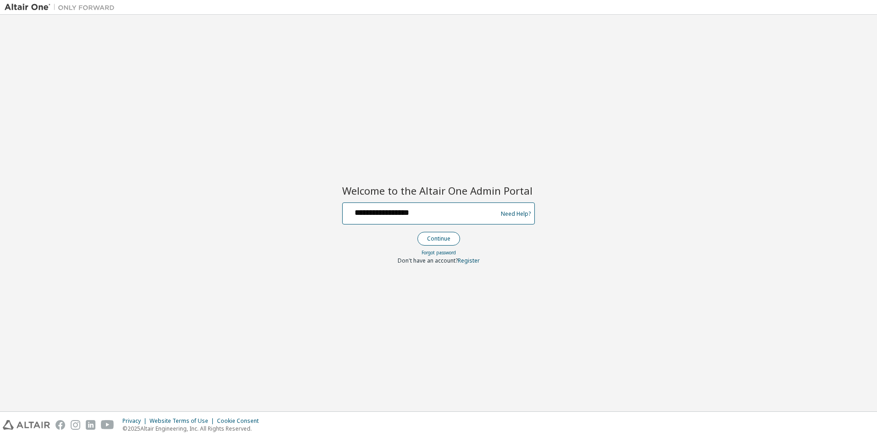 The image size is (877, 438). Describe the element at coordinates (90, 424) in the screenshot. I see `img: linkedin.svg` at that location.